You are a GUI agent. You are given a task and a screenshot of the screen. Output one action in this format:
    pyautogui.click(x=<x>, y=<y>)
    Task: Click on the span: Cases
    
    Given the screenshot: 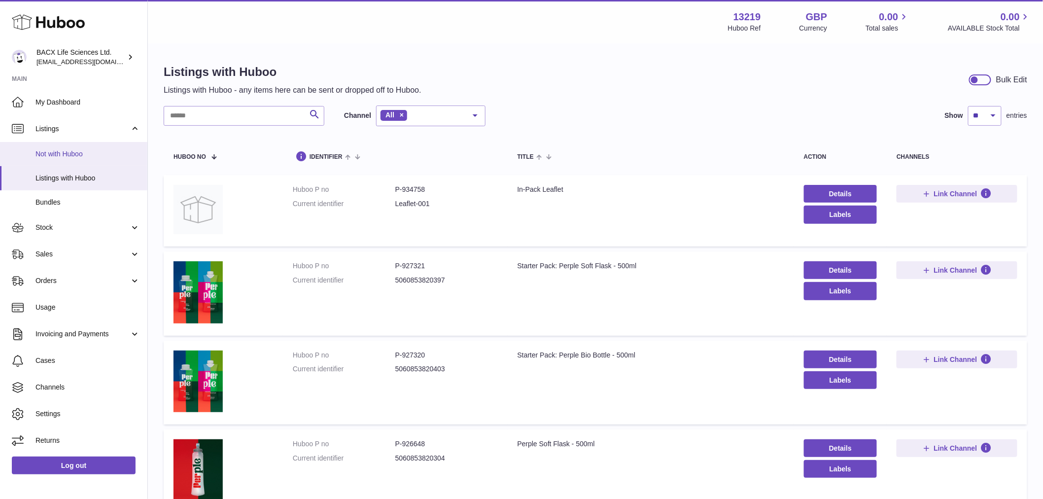 What is the action you would take?
    pyautogui.click(x=88, y=360)
    